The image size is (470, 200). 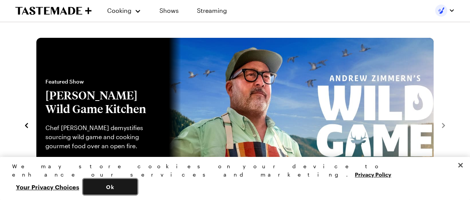 I want to click on button: Your Privacy Choices, so click(x=47, y=187).